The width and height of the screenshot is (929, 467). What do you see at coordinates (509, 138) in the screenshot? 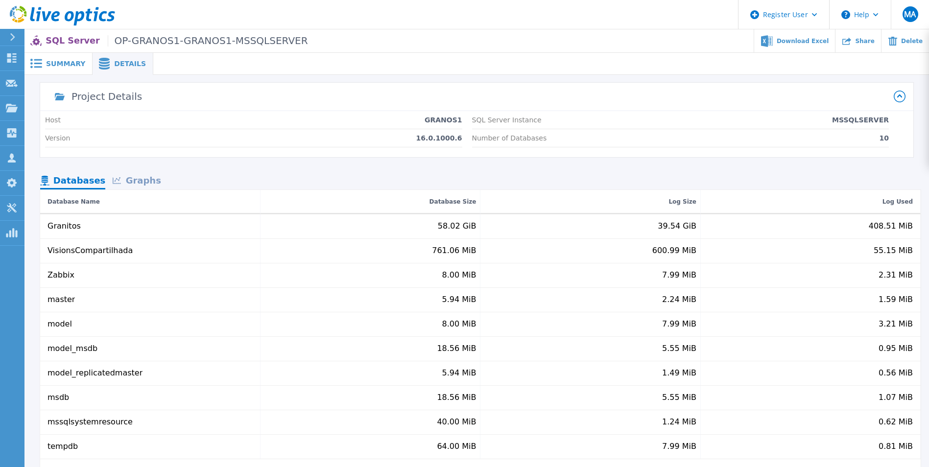
I see `p: Number of Databases` at bounding box center [509, 138].